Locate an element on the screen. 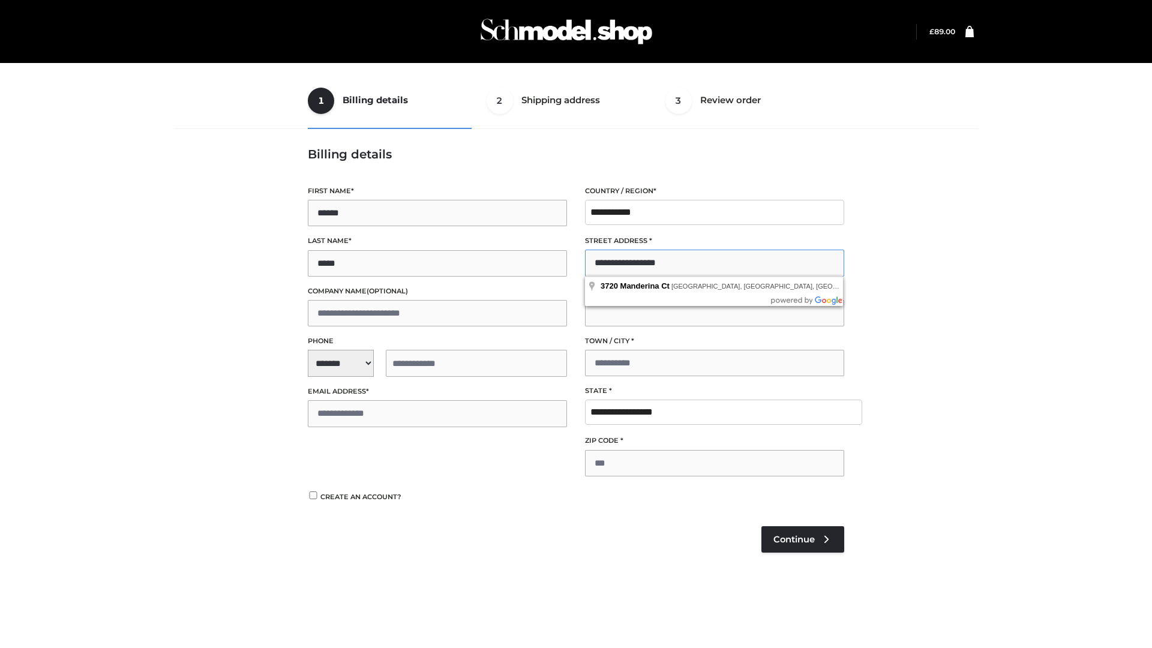 This screenshot has height=648, width=1152. label: ZIP Code is located at coordinates (715, 441).